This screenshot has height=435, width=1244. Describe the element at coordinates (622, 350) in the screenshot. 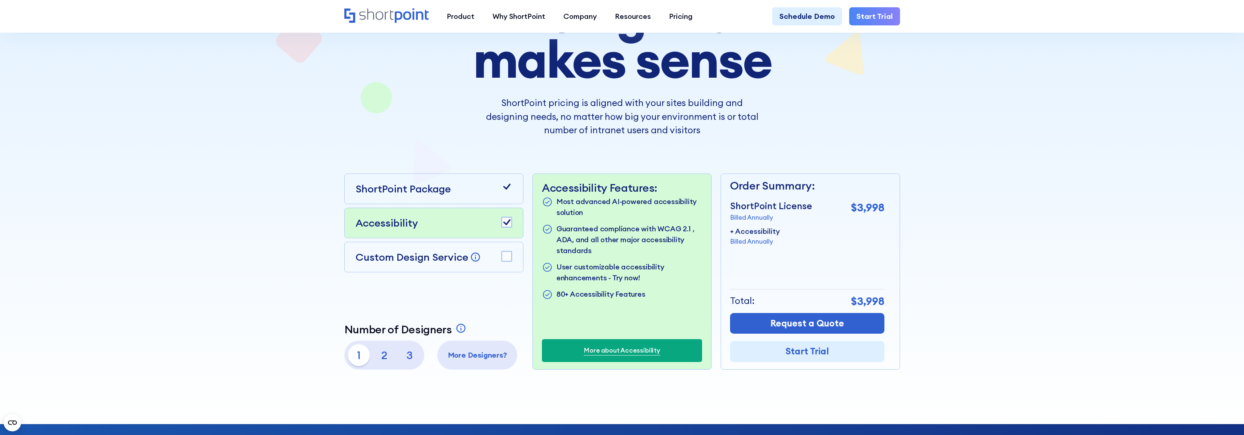

I see `a: More about Accessibility` at that location.